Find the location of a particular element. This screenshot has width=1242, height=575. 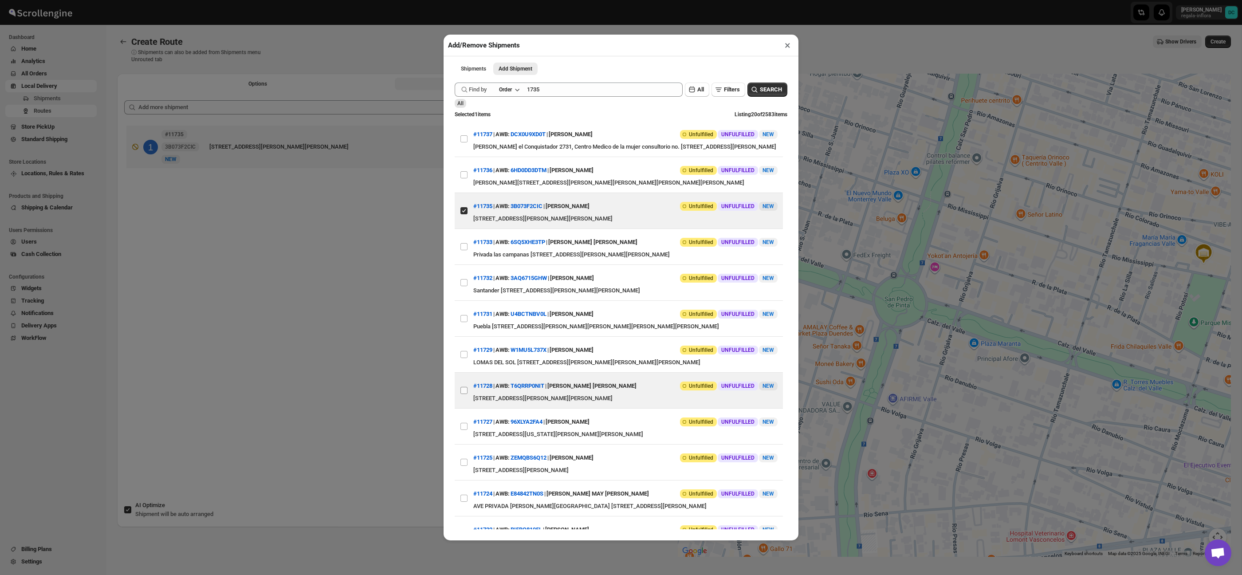

button: 96XLYA2FA4 is located at coordinates (526, 421).